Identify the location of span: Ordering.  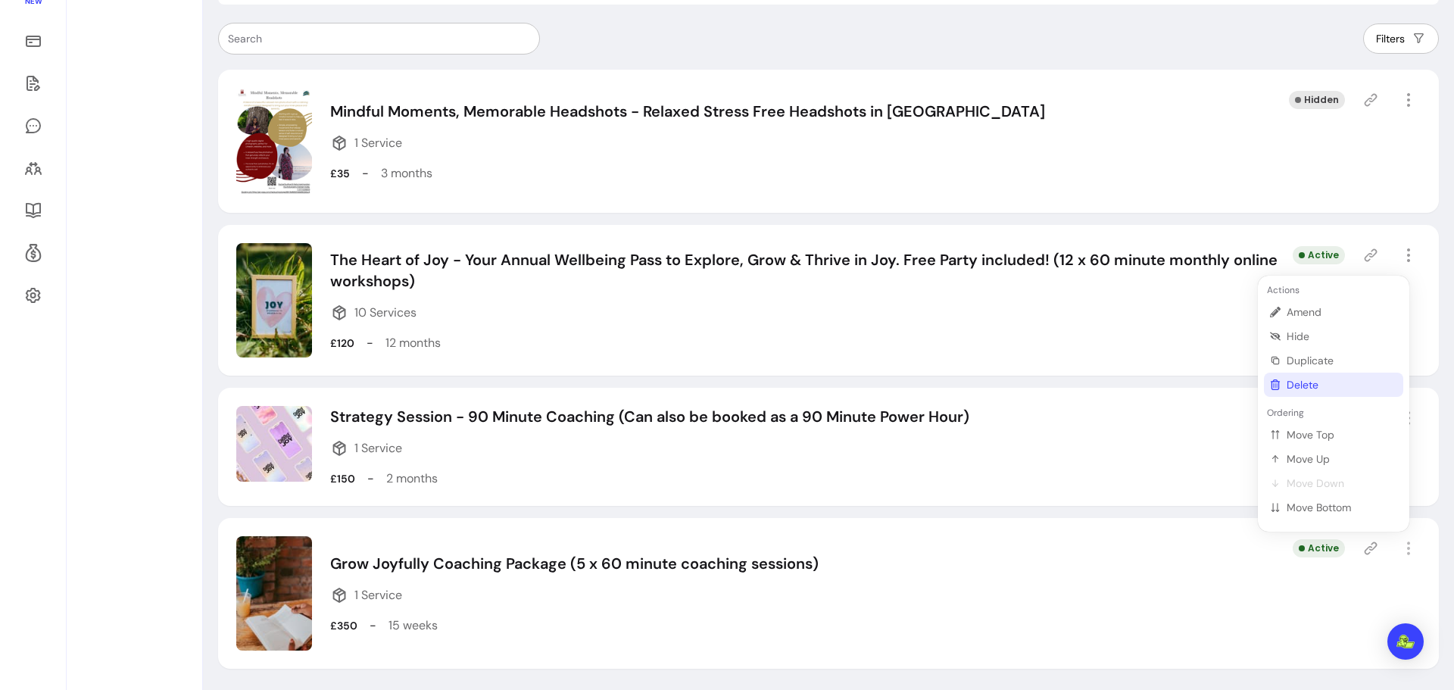
(1283, 413).